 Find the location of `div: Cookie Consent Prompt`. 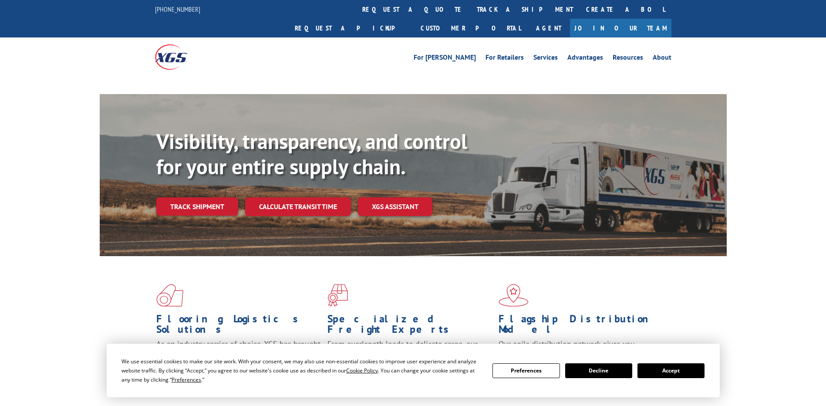

div: Cookie Consent Prompt is located at coordinates (413, 370).